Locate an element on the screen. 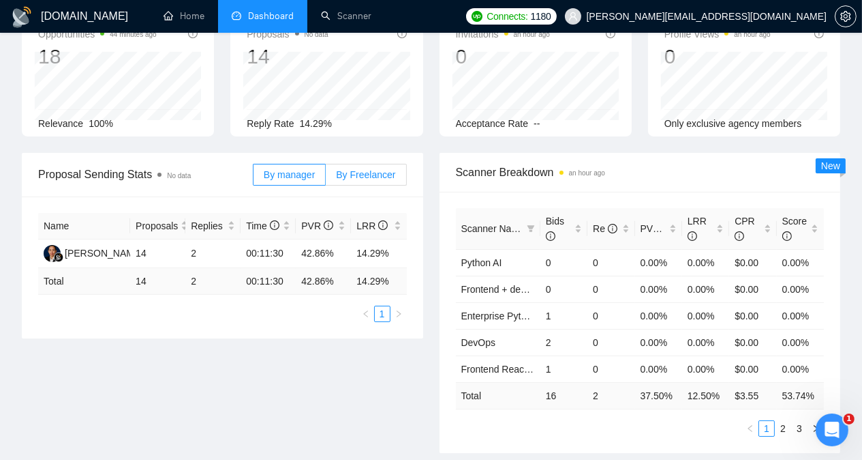 The height and width of the screenshot is (460, 862). div: 0 is located at coordinates (718, 57).